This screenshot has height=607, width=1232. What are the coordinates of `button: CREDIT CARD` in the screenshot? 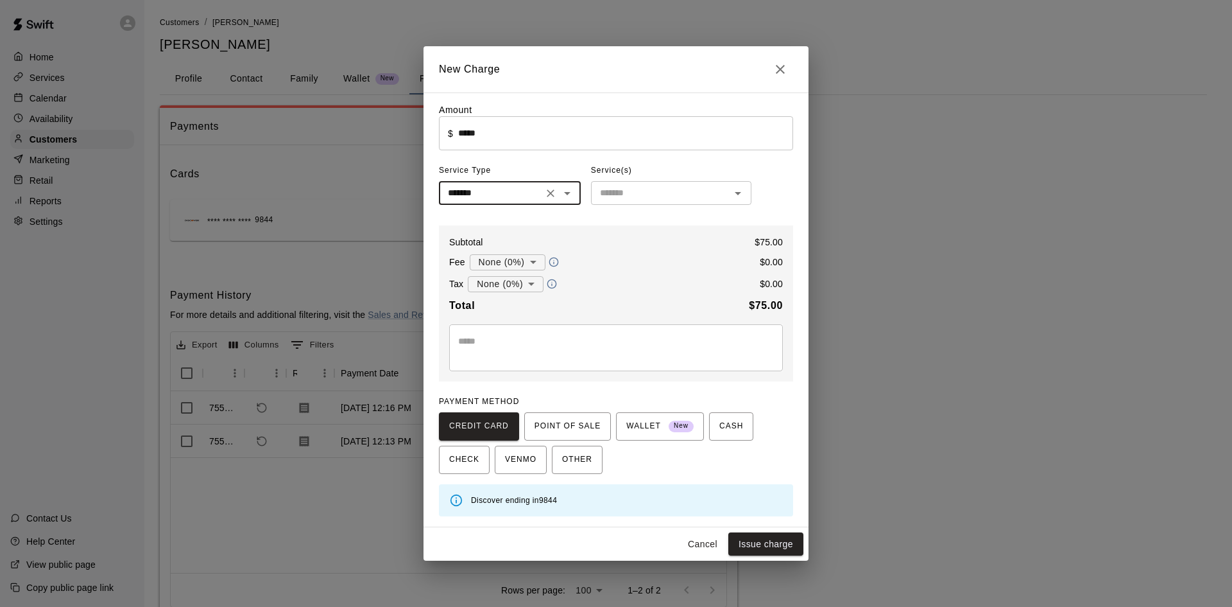 It's located at (479, 426).